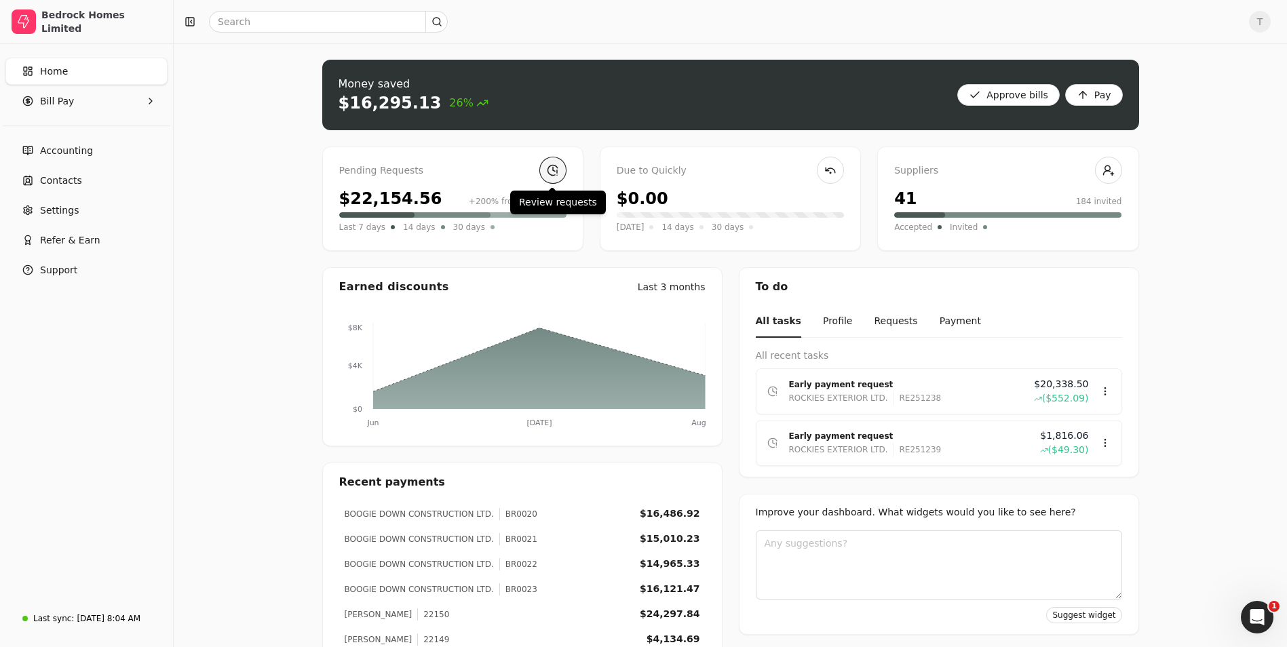 This screenshot has width=1287, height=647. I want to click on div: $16,486.92, so click(670, 514).